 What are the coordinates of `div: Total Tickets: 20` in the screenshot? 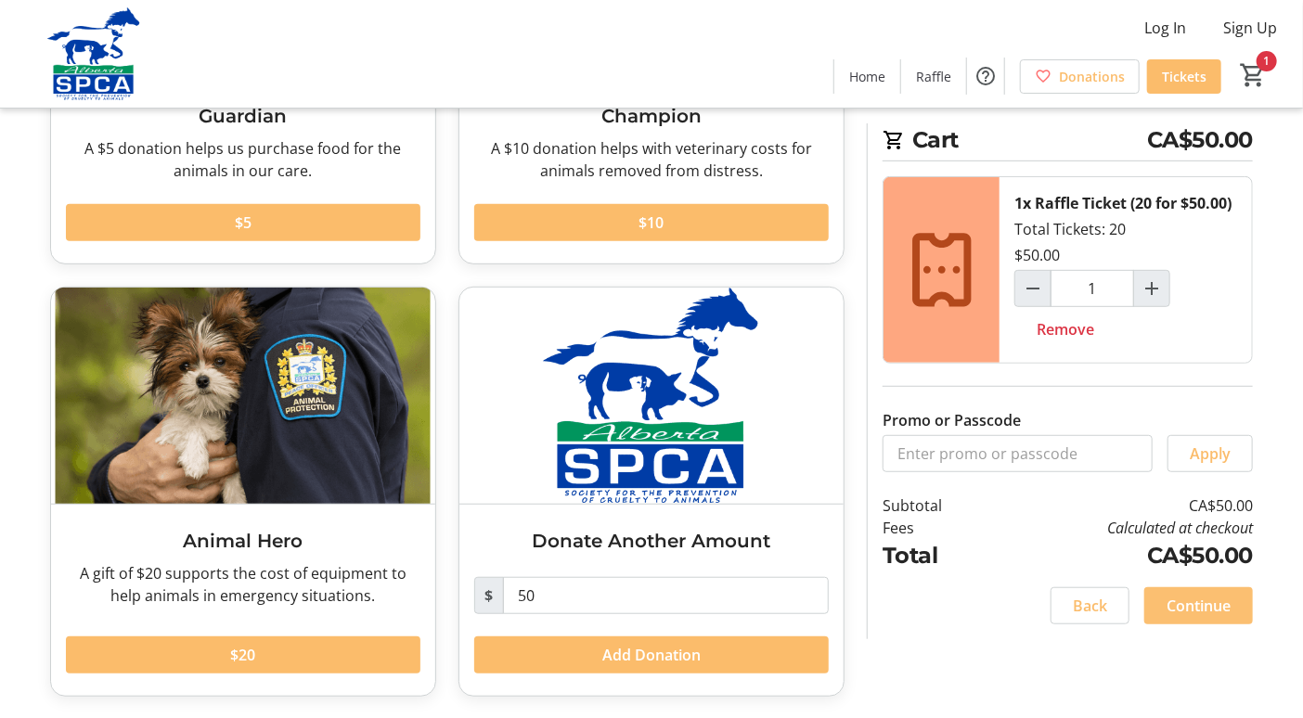 It's located at (1126, 270).